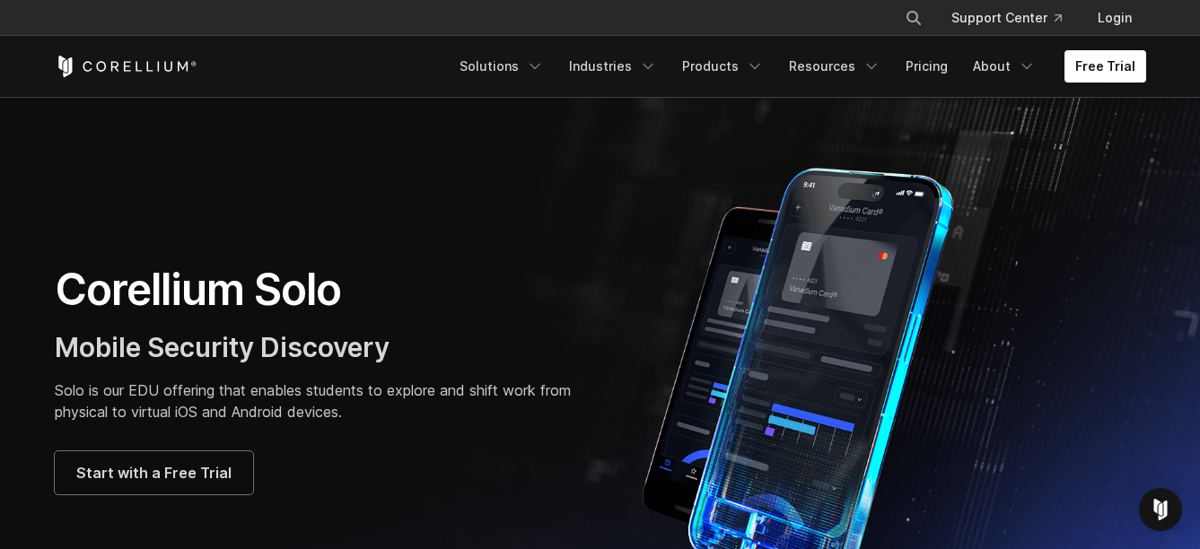  Describe the element at coordinates (1160, 510) in the screenshot. I see `div: Open Intercom Messenger` at that location.